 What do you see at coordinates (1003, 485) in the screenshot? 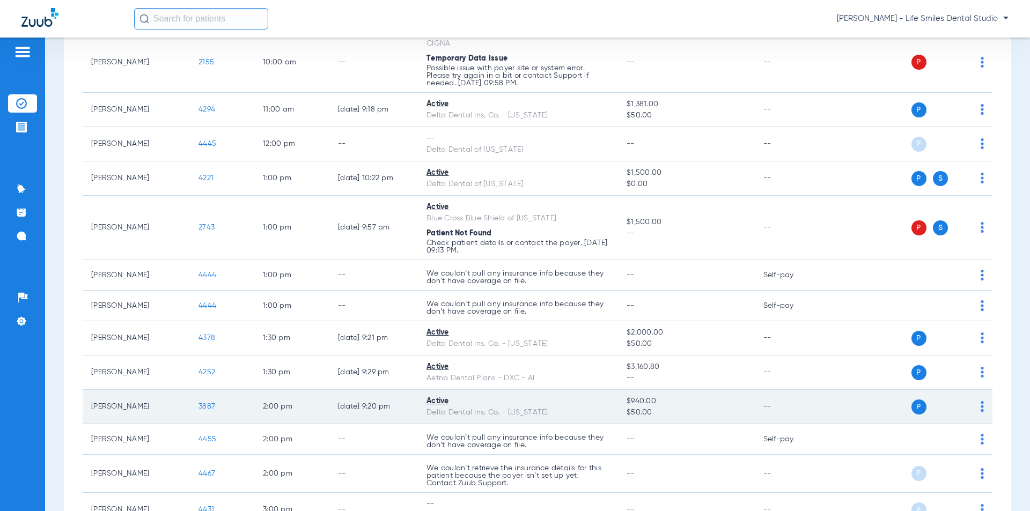
I see `div: Chat Widget` at bounding box center [1003, 485].